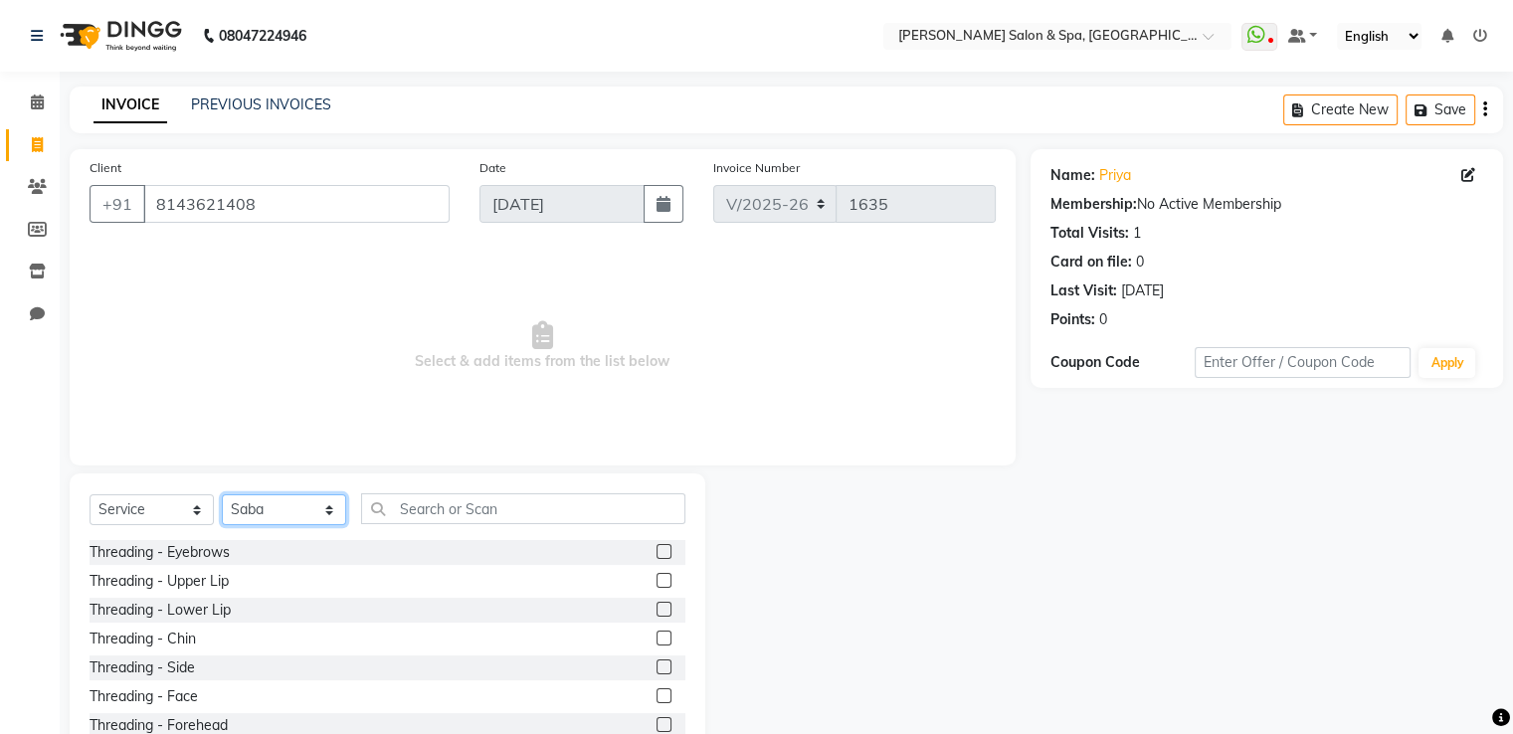 This screenshot has height=734, width=1513. I want to click on div: No Active Membership, so click(1266, 204).